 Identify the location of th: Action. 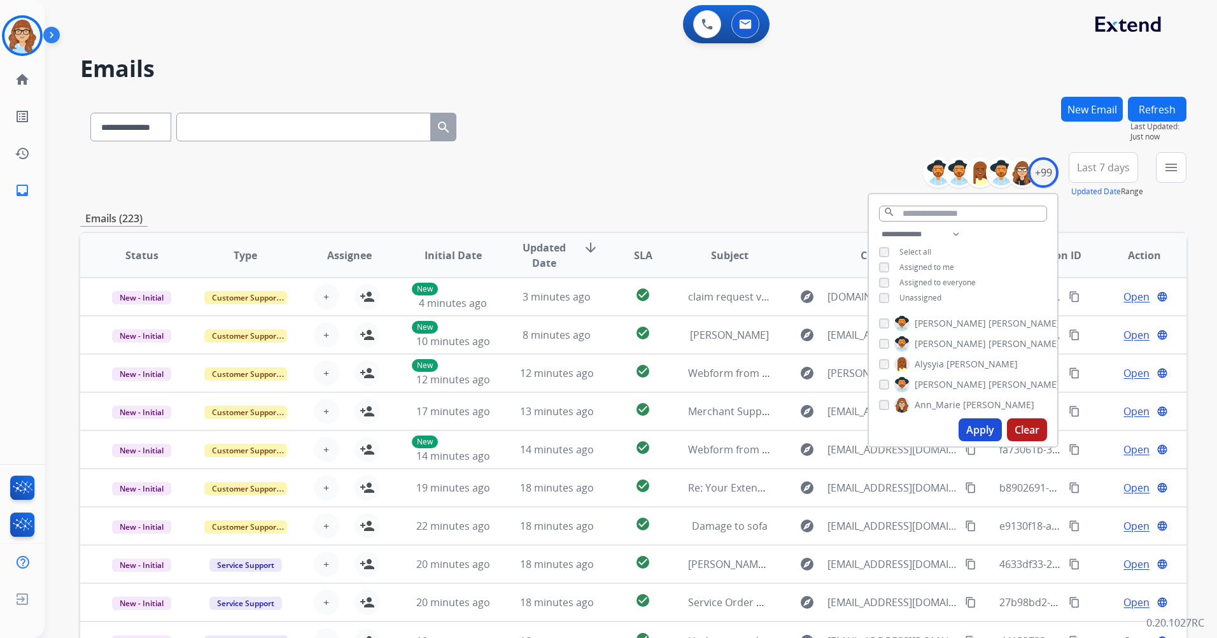
(1135, 255).